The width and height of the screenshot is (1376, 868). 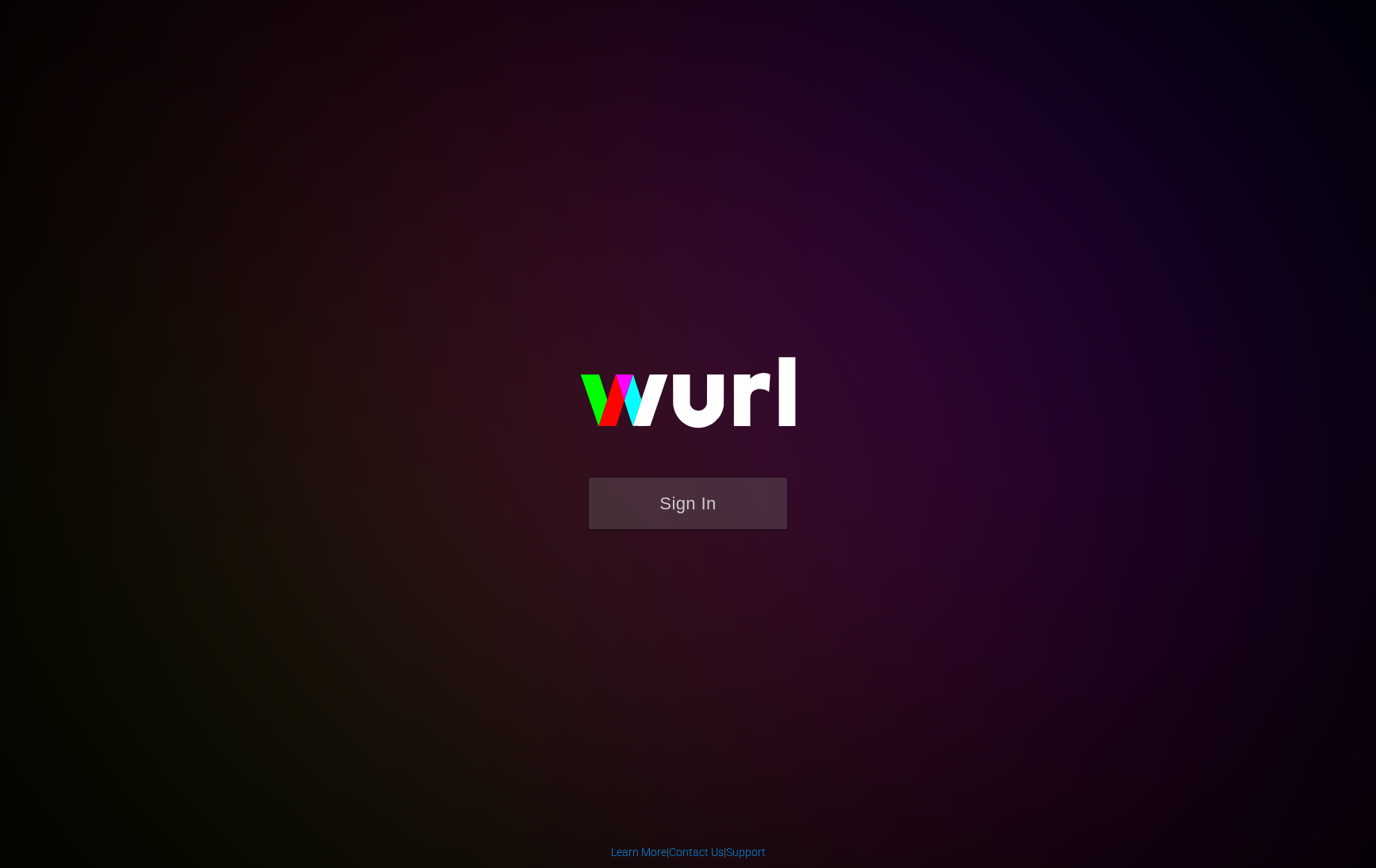 What do you see at coordinates (747, 852) in the screenshot?
I see `a: Support` at bounding box center [747, 852].